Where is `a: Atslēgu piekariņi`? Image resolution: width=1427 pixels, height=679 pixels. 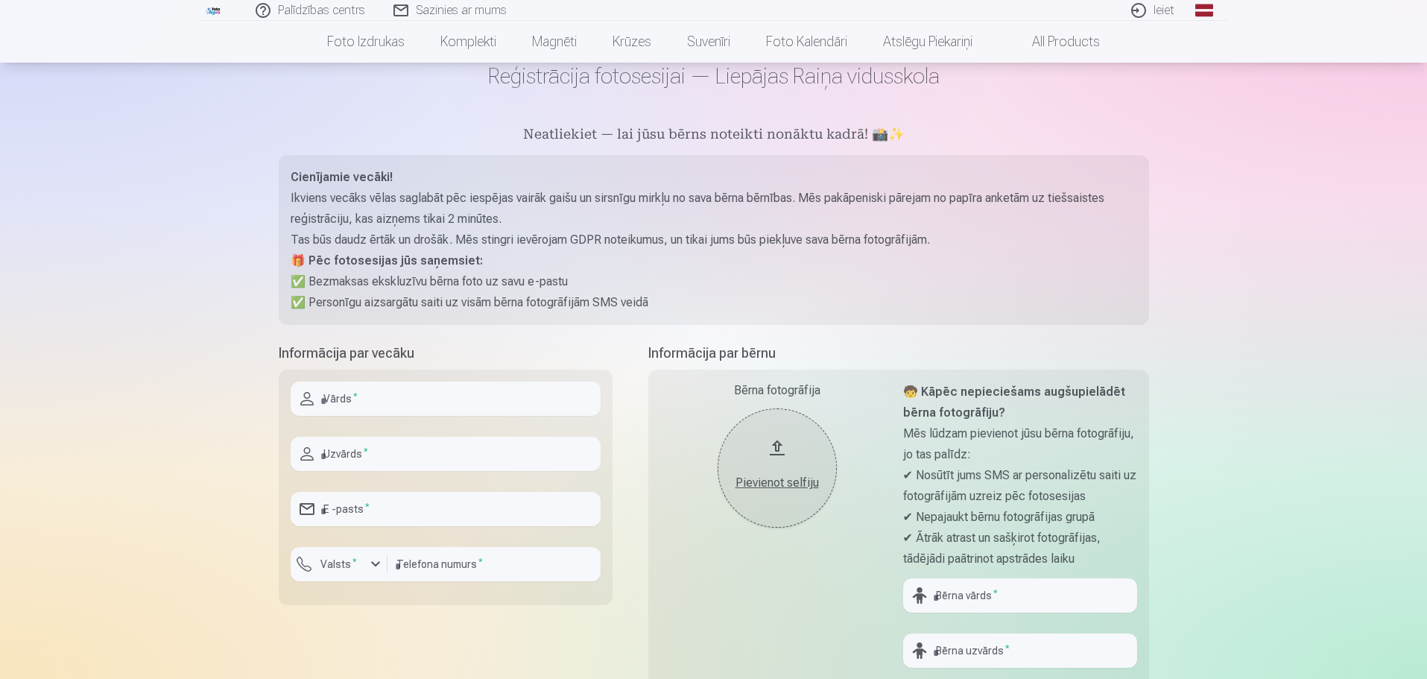 a: Atslēgu piekariņi is located at coordinates (928, 42).